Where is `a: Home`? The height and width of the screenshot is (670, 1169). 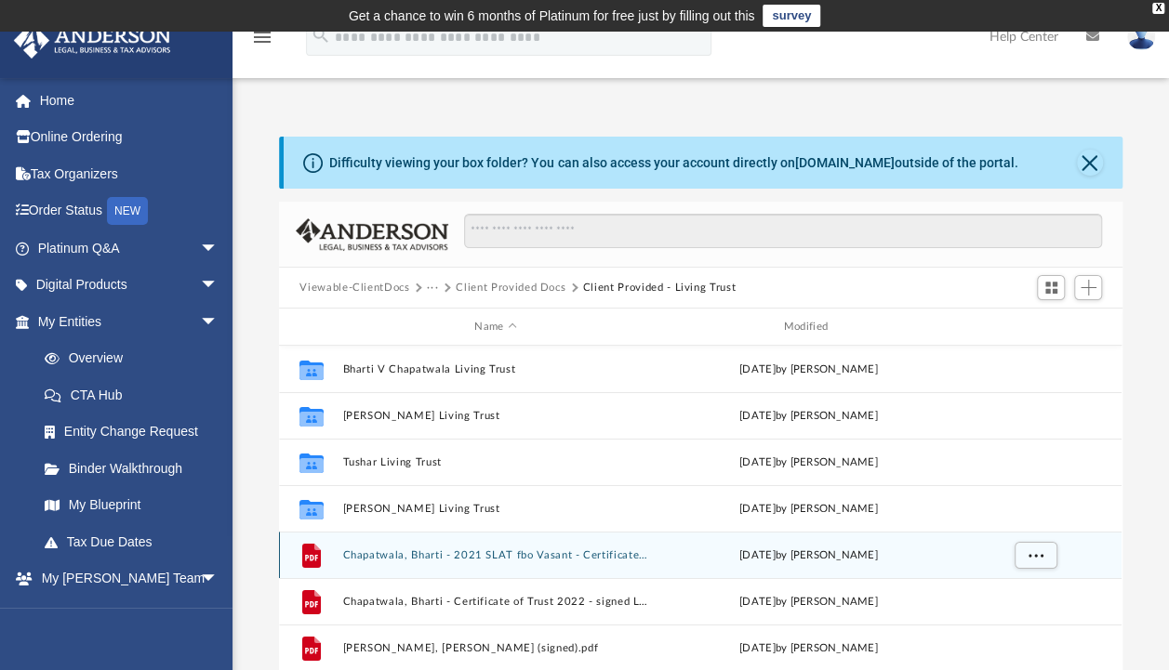
a: Home is located at coordinates (129, 100).